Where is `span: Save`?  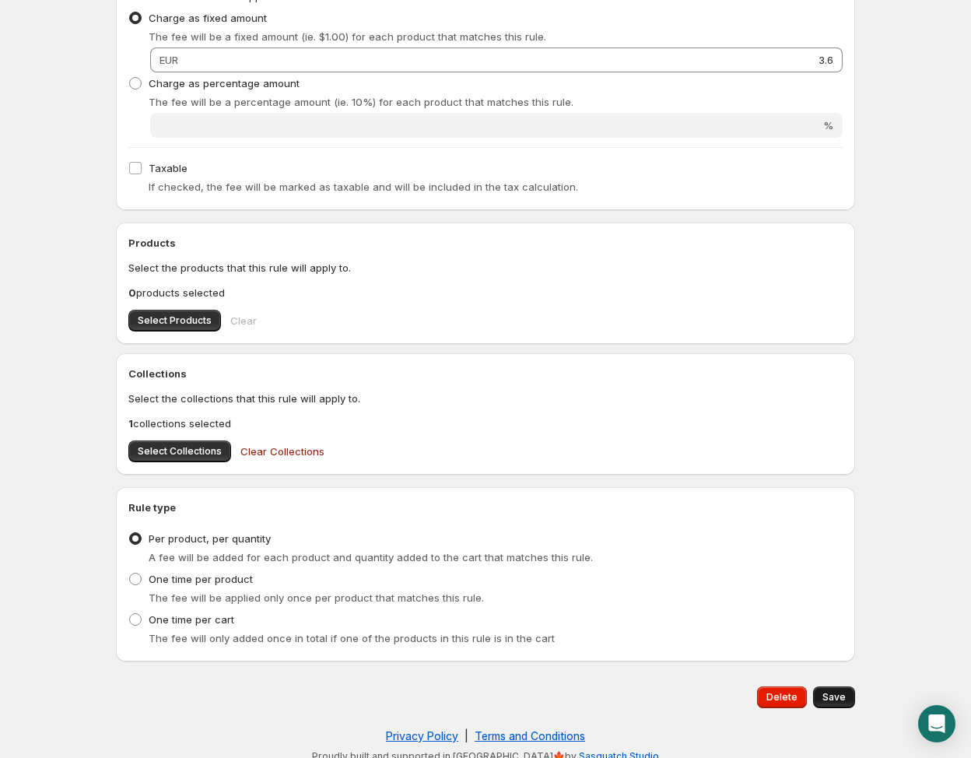 span: Save is located at coordinates (834, 697).